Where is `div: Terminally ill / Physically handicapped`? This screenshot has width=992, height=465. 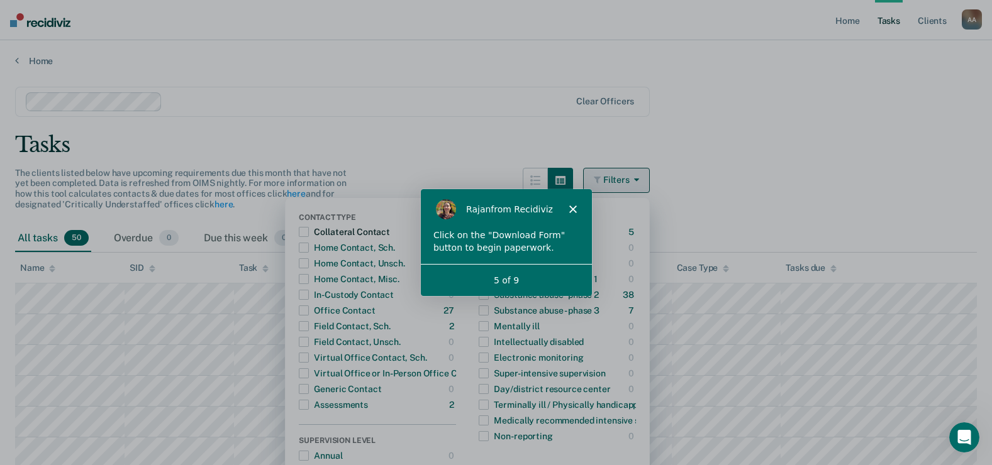 div: Terminally ill / Physically handicapped is located at coordinates (563, 405).